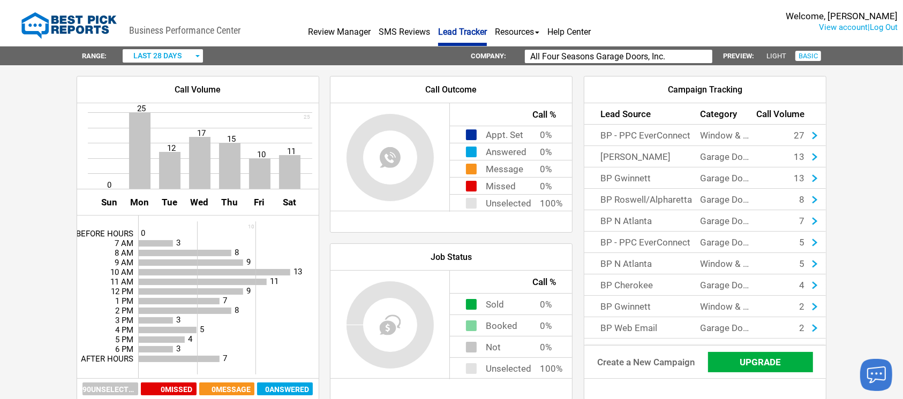 The image size is (903, 399). What do you see at coordinates (646, 362) in the screenshot?
I see `span: Create a New Campaign` at bounding box center [646, 362].